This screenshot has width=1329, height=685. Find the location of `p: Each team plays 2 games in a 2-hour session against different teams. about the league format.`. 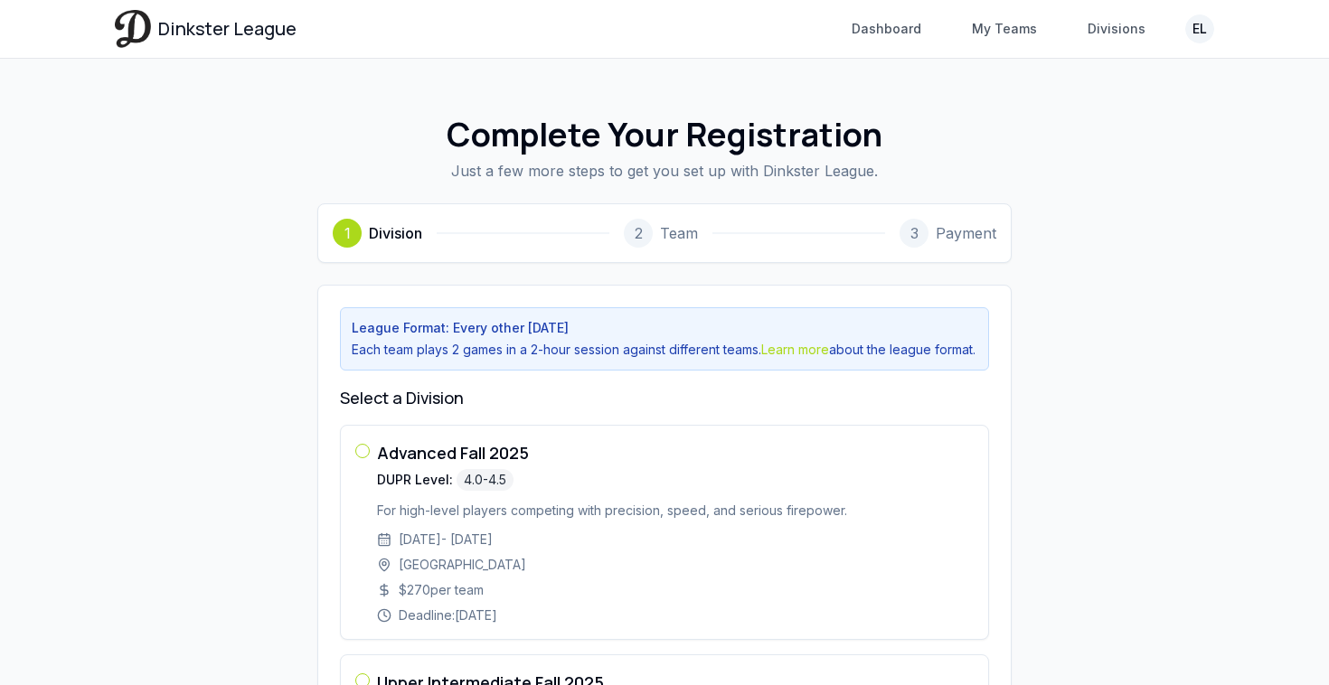

p: Each team plays 2 games in a 2-hour session against different teams. about the league format. is located at coordinates (665, 350).